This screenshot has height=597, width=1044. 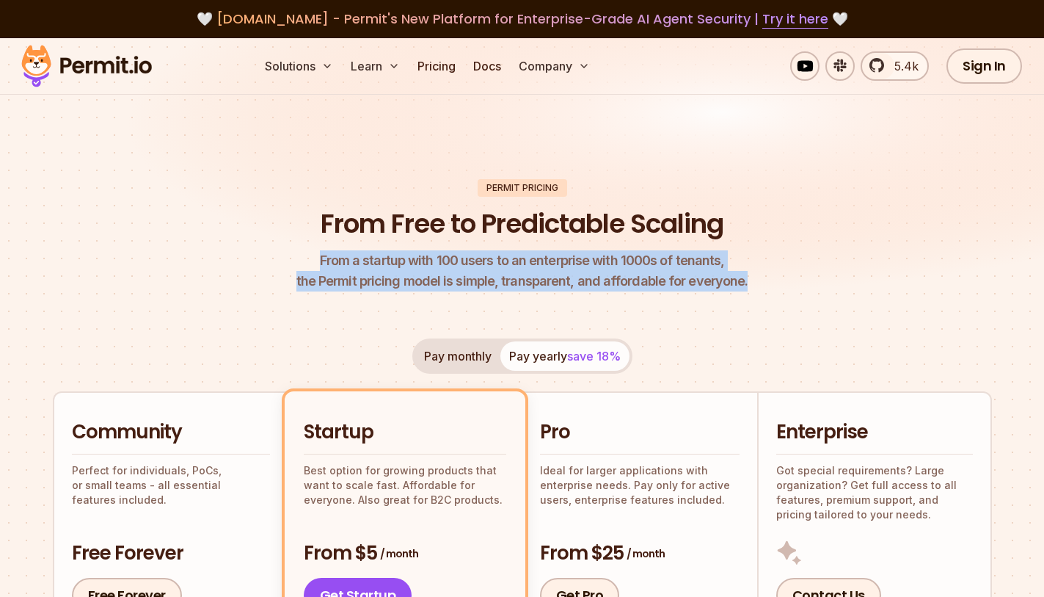 What do you see at coordinates (895, 66) in the screenshot?
I see `a: 5.4k` at bounding box center [895, 66].